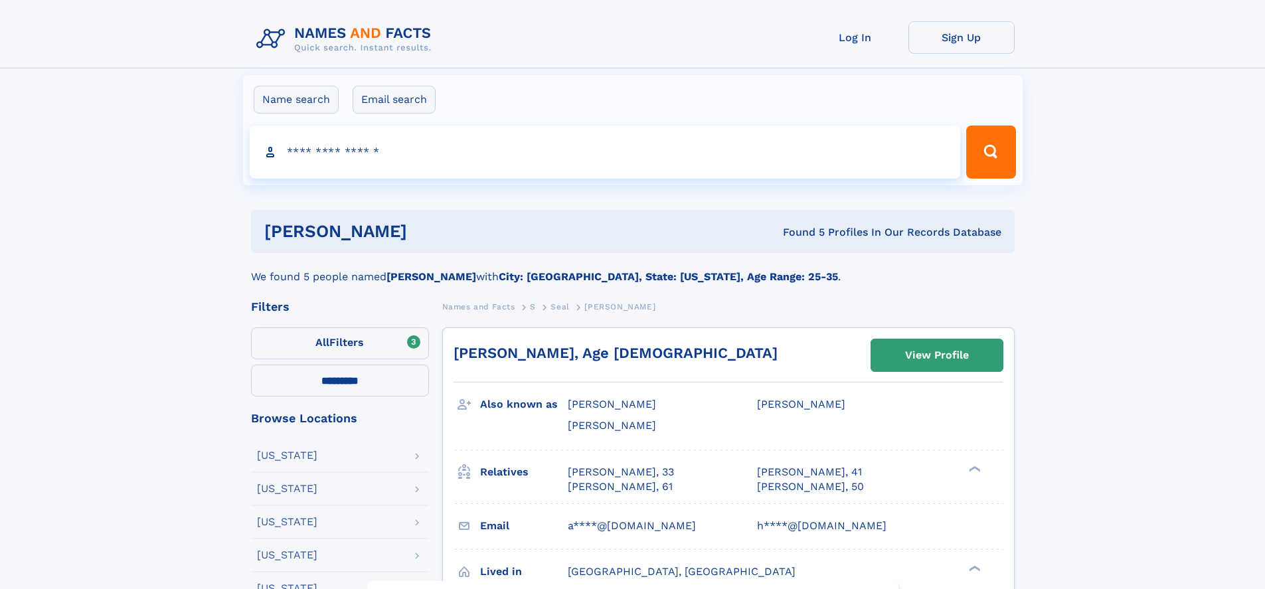 This screenshot has width=1265, height=589. What do you see at coordinates (340, 418) in the screenshot?
I see `div: Browse Locations` at bounding box center [340, 418].